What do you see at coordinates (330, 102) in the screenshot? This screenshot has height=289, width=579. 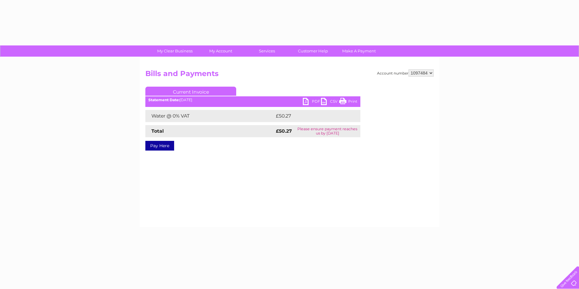 I see `a: CSV` at bounding box center [330, 102].